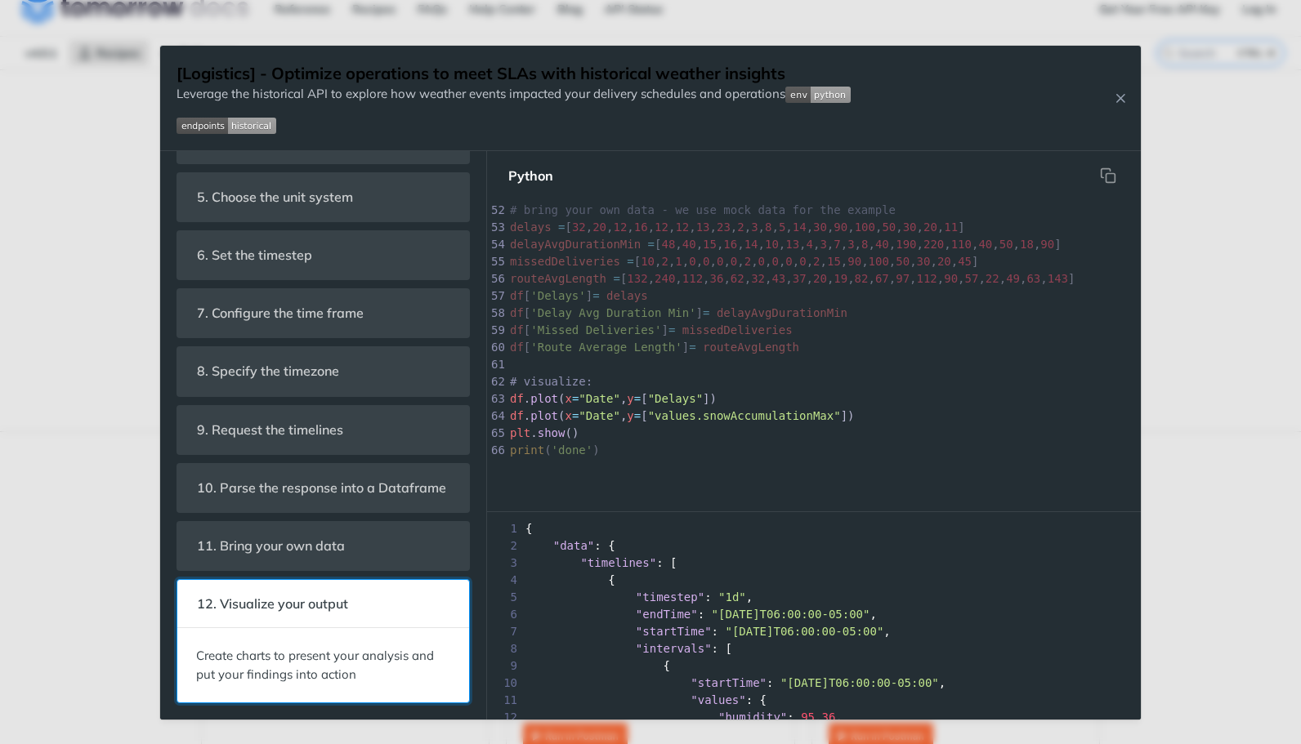  I want to click on div: 54, so click(495, 244).